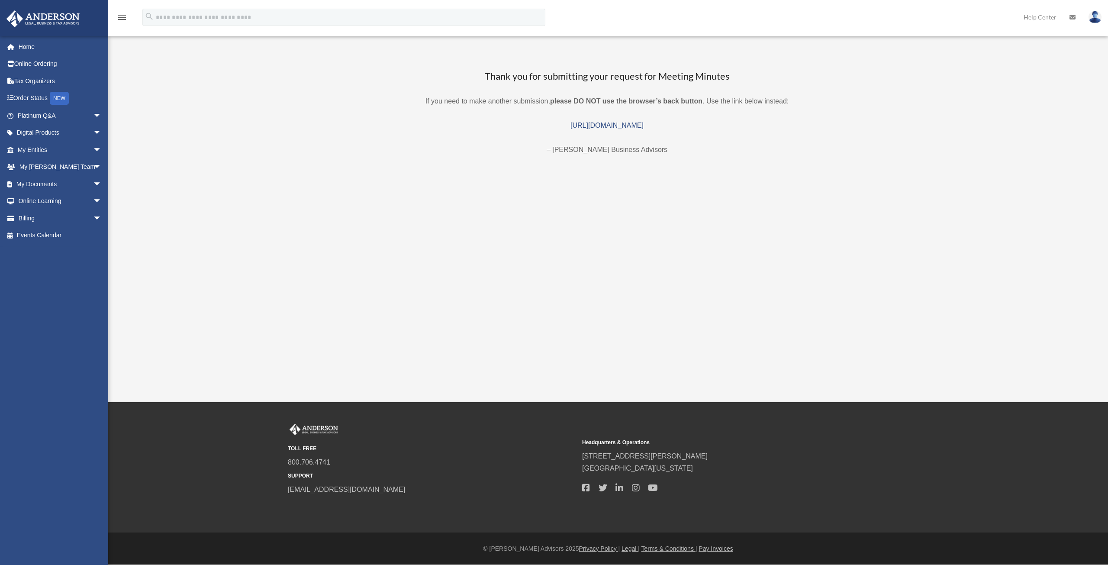  Describe the element at coordinates (60, 64) in the screenshot. I see `a: Online Ordering` at that location.